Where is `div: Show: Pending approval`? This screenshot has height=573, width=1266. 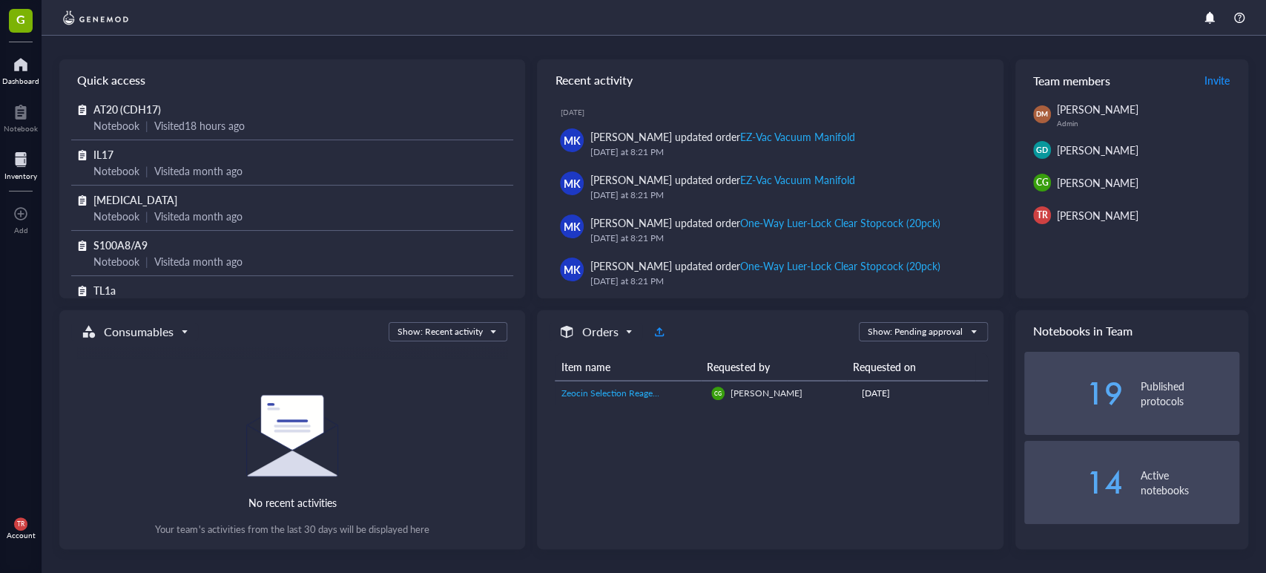
div: Show: Pending approval is located at coordinates (915, 332).